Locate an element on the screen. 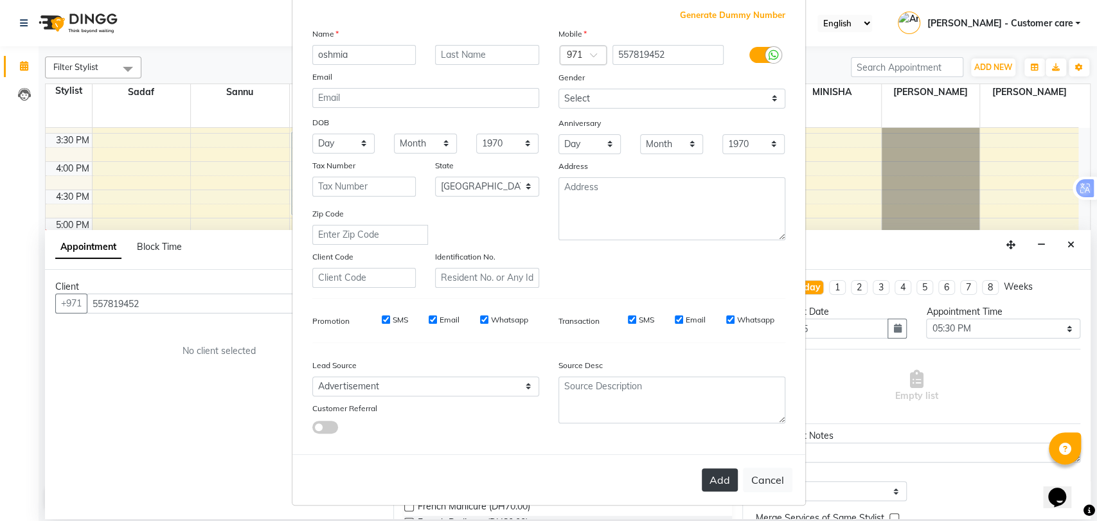 The image size is (1097, 521). label: Address is located at coordinates (573, 166).